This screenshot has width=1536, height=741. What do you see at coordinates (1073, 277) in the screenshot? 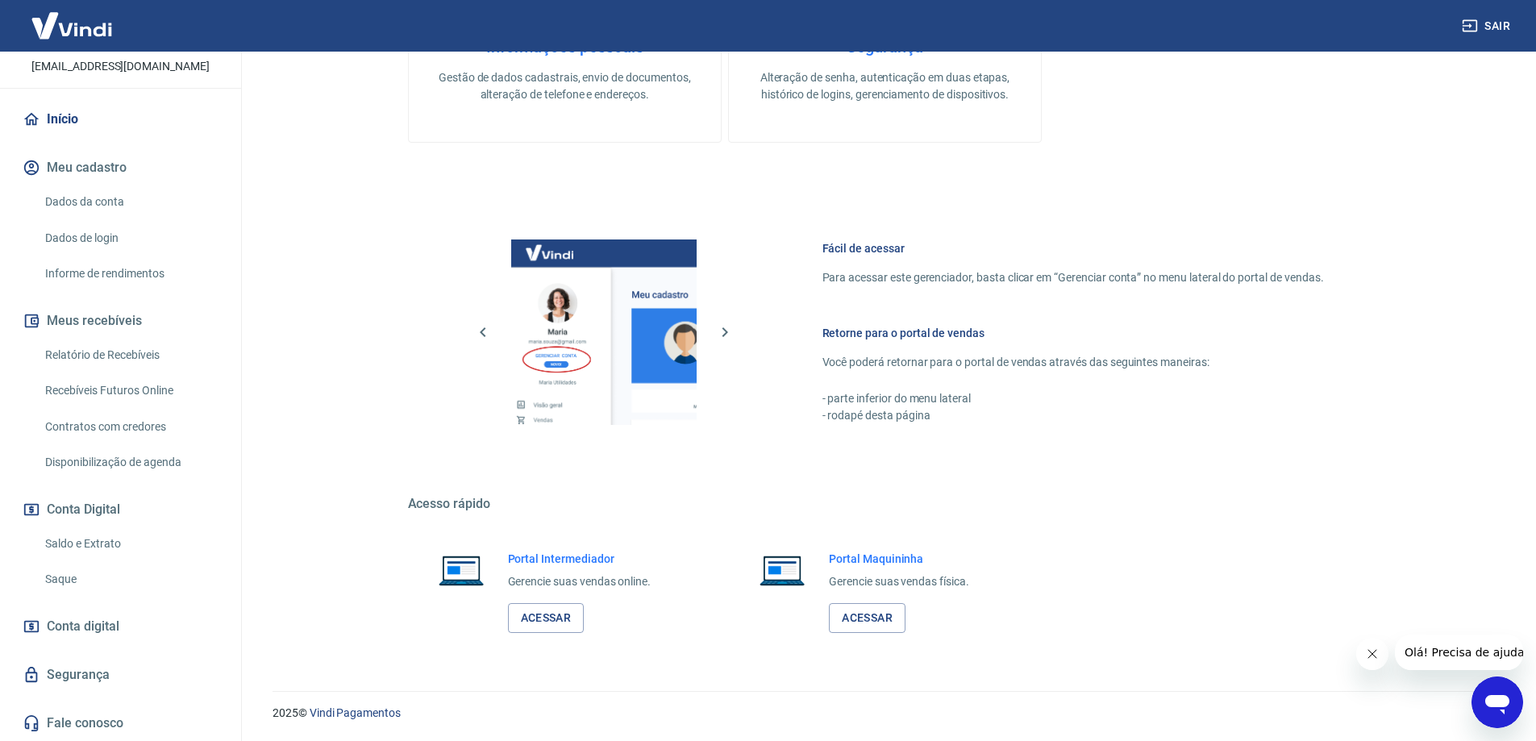
I see `p: Para acessar este gerenciador, basta clicar em “Gerenciar conta” no menu lateral do portal de ven...` at bounding box center [1073, 277].